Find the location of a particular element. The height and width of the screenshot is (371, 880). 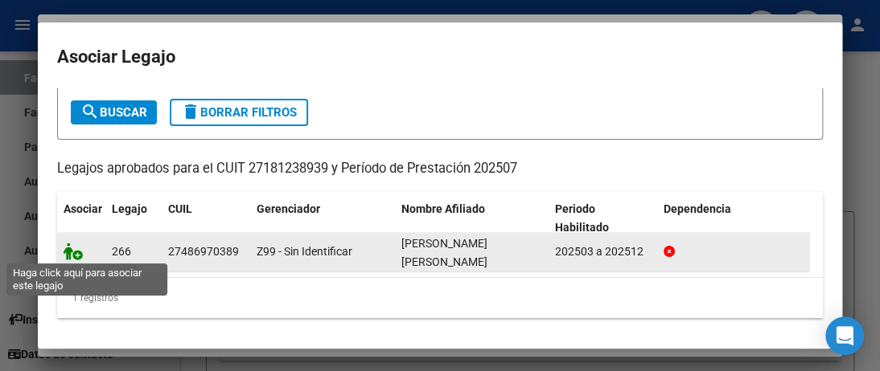

span: Z99 - Sin Identificar is located at coordinates (304, 252).